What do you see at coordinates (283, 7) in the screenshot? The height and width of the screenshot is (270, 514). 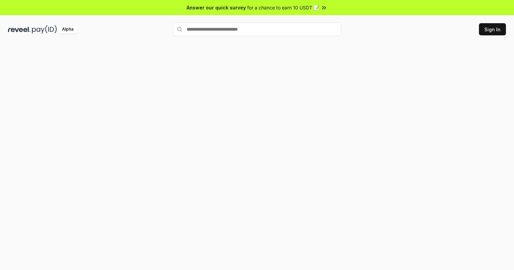 I see `span: for a chance to earn 10 USDT 📝` at bounding box center [283, 7].